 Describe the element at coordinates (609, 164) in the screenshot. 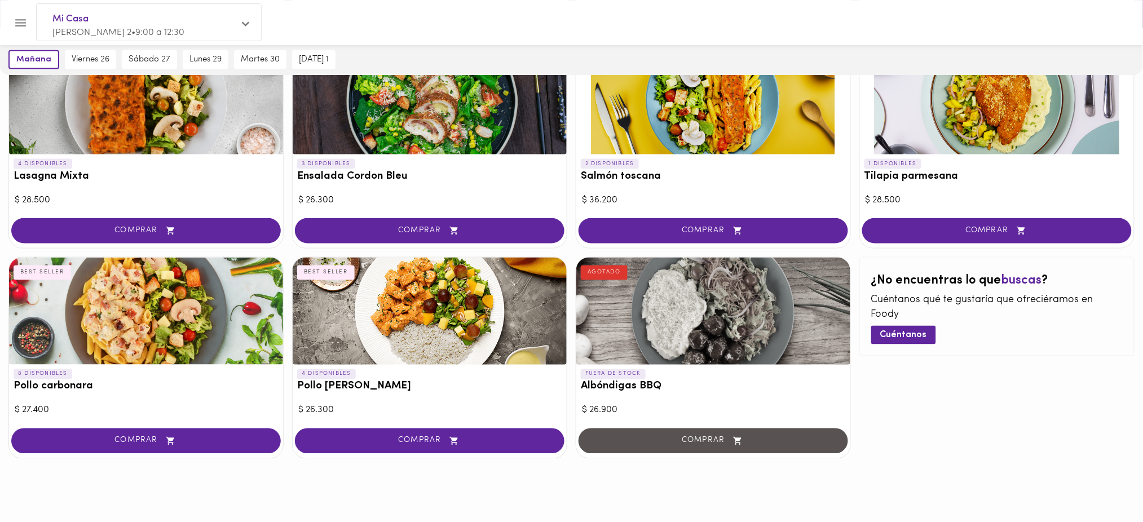

I see `p: 2 DISPONIBLES` at that location.